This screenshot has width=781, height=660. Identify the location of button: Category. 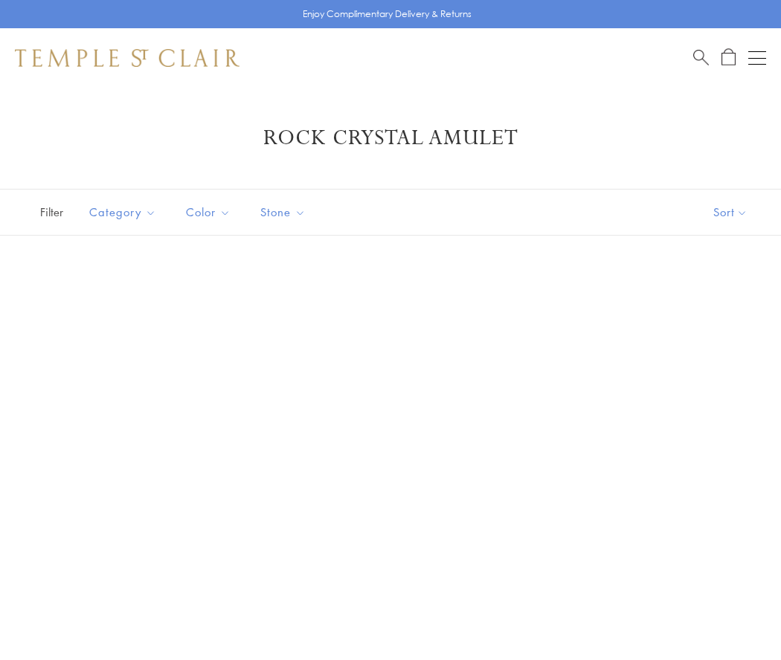
(123, 212).